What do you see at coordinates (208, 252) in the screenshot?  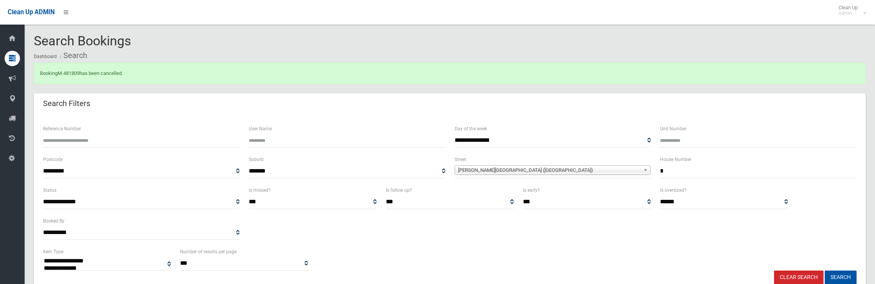 I see `label: Number of results per page` at bounding box center [208, 252].